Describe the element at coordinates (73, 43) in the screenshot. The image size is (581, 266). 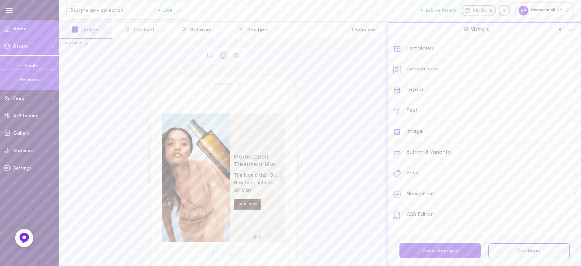
I see `div: c-32929` at that location.